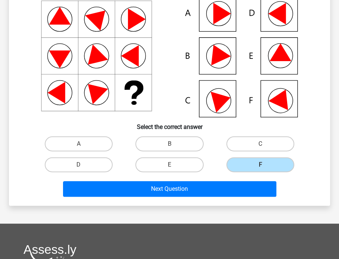 This screenshot has width=339, height=259. I want to click on label: C, so click(260, 144).